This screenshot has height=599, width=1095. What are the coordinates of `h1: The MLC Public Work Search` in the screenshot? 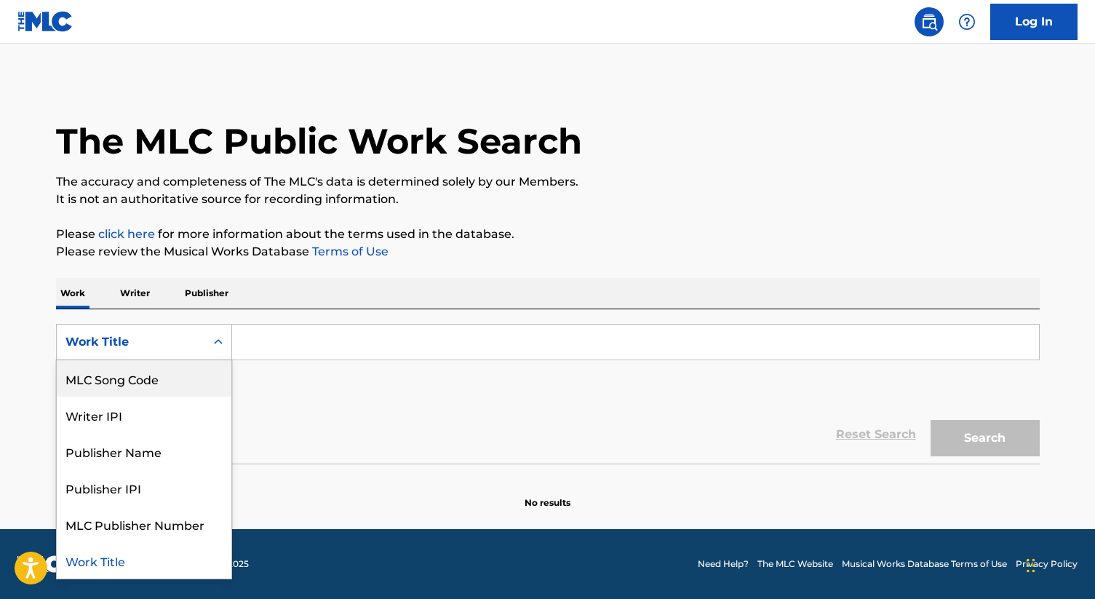 It's located at (319, 141).